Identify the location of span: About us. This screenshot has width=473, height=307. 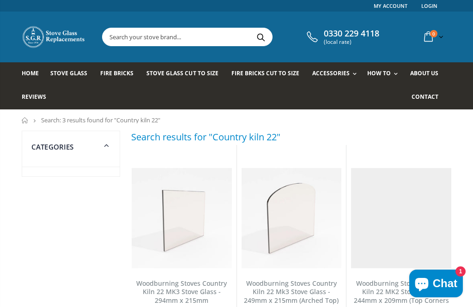
(424, 73).